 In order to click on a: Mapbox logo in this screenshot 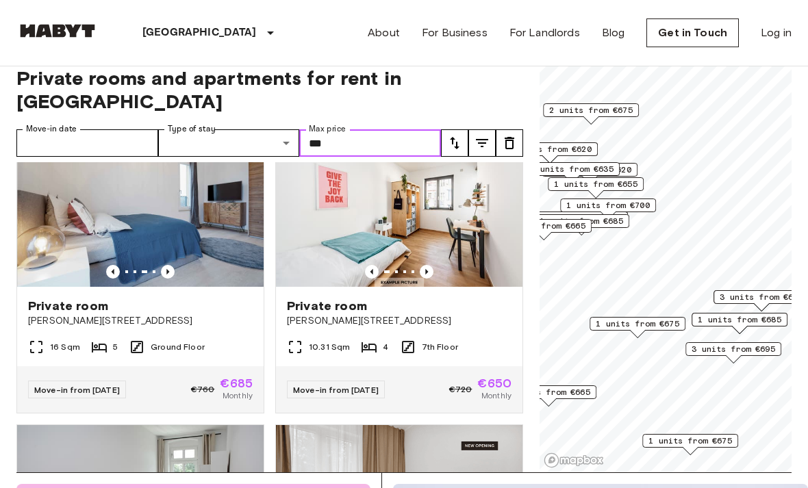, I will do `click(574, 460)`.